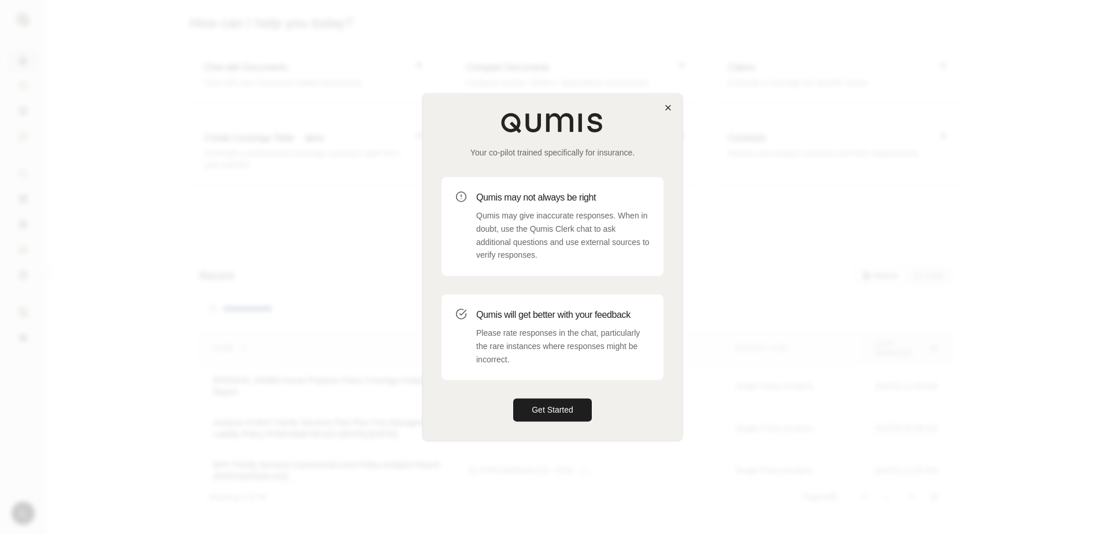 This screenshot has width=1105, height=534. Describe the element at coordinates (563, 235) in the screenshot. I see `p: Qumis may give inaccurate responses. When in doubt, use the Qumis Clerk chat to ask additional qu...` at that location.